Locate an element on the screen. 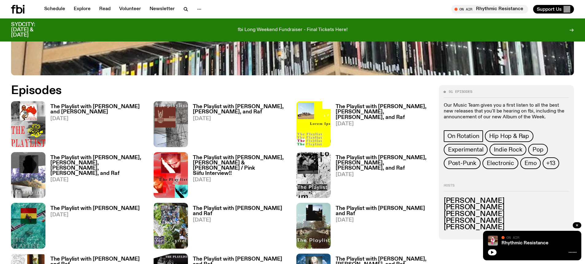 The width and height of the screenshot is (585, 264). p: fbi Long Weekend Fundraiser - Final Tickets Here! is located at coordinates (293, 30).